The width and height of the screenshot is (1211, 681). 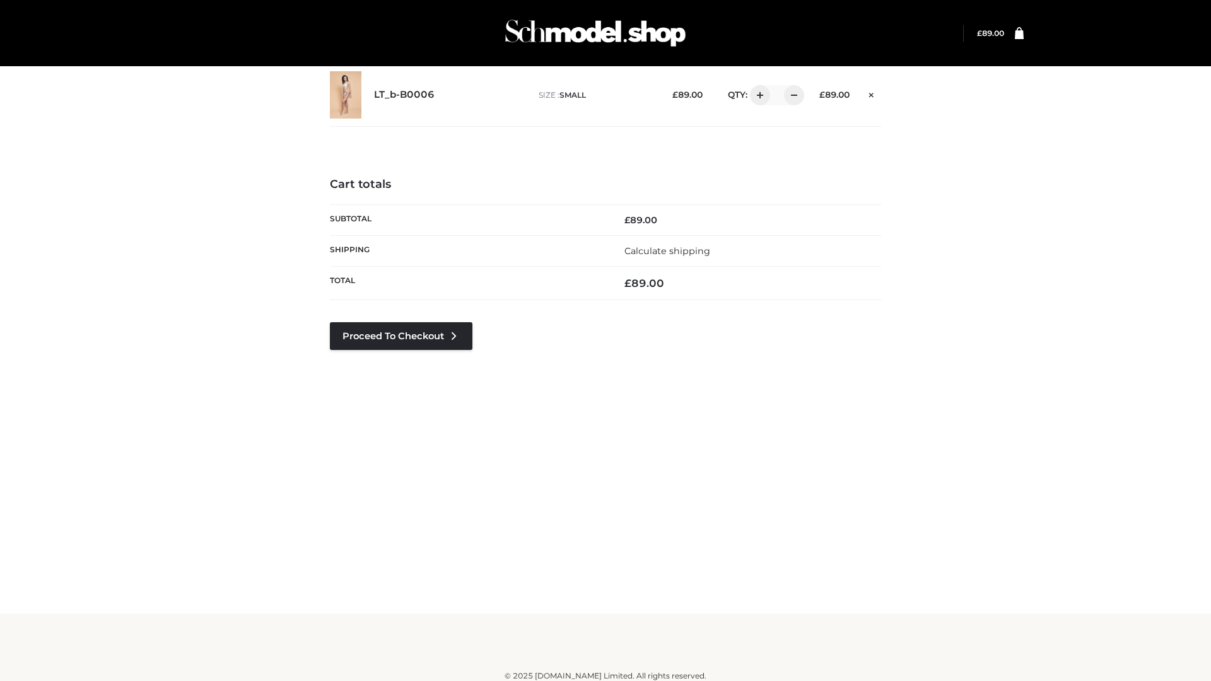 What do you see at coordinates (667, 251) in the screenshot?
I see `a: Calculate shipping` at bounding box center [667, 251].